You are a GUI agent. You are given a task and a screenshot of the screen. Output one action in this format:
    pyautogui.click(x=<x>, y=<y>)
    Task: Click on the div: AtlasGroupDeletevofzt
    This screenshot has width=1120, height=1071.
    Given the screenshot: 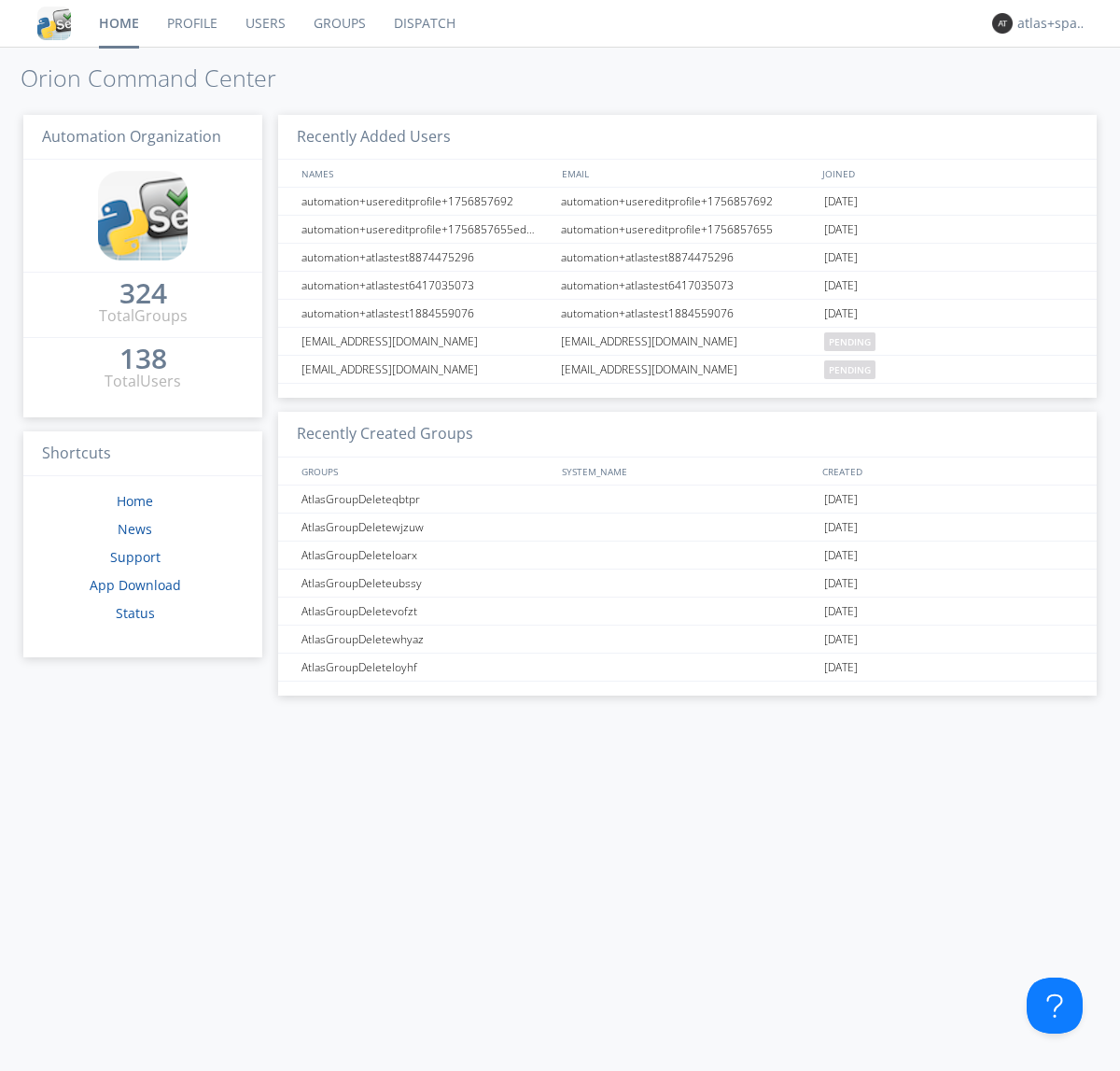 What is the action you would take?
    pyautogui.click(x=426, y=611)
    